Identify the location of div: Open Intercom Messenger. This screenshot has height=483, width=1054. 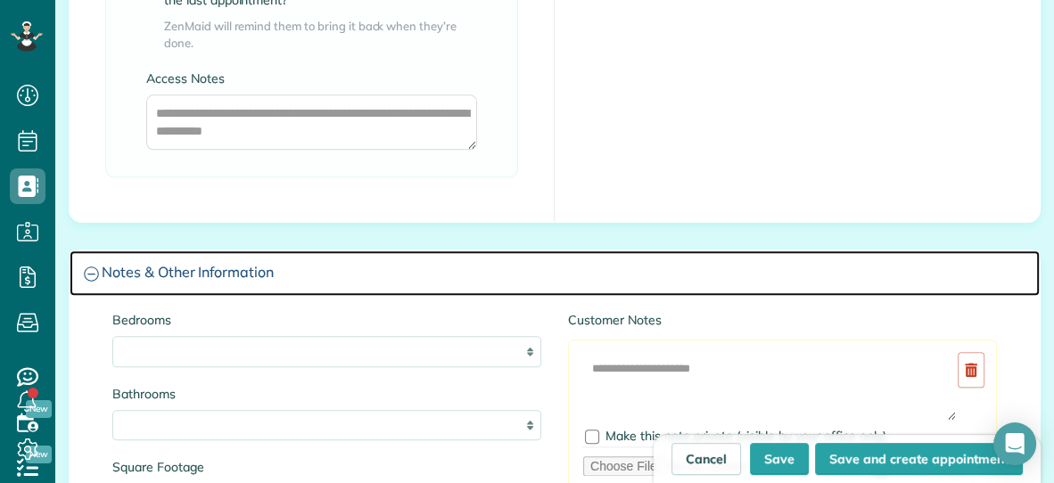
(1014, 444).